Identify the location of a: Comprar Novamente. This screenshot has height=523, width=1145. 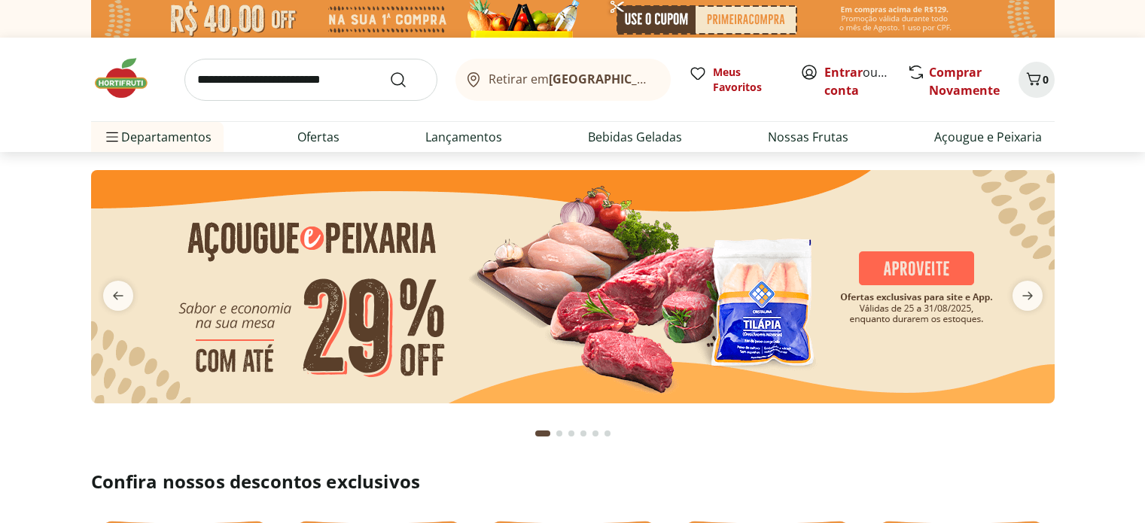
(964, 81).